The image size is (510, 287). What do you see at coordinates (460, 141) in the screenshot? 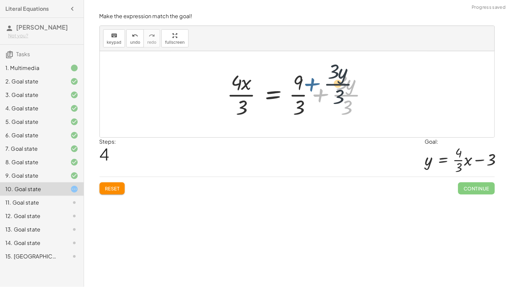
I see `div: Goal:` at bounding box center [460, 141].